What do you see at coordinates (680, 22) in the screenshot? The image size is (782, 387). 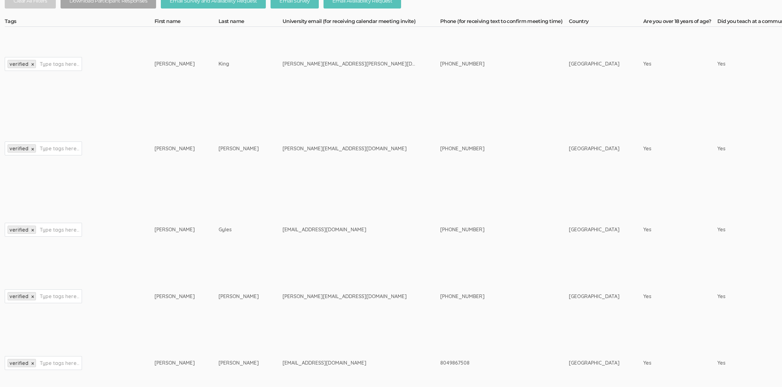 I see `th: Are you over 18 years of age?` at bounding box center [680, 22].